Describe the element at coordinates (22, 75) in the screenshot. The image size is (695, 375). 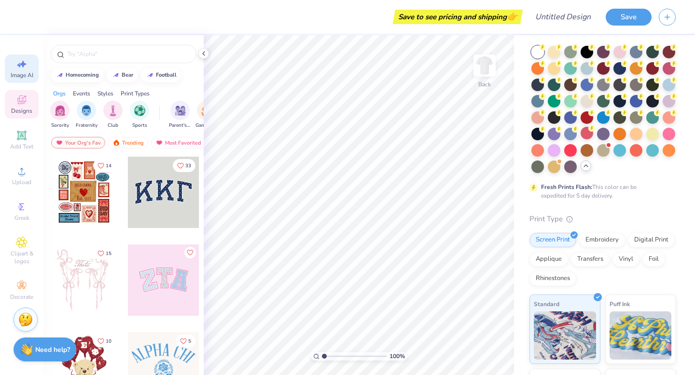
I see `span: Image AI` at that location.